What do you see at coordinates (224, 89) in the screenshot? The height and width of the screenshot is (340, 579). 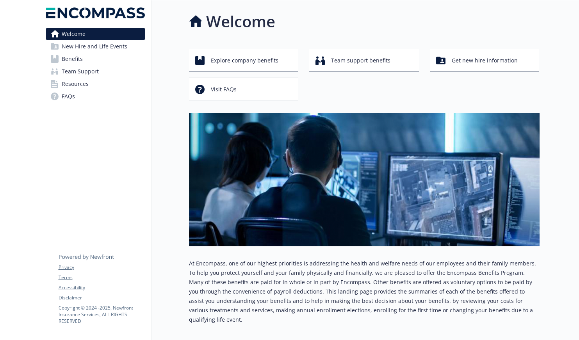 I see `span: Visit FAQs` at bounding box center [224, 89].